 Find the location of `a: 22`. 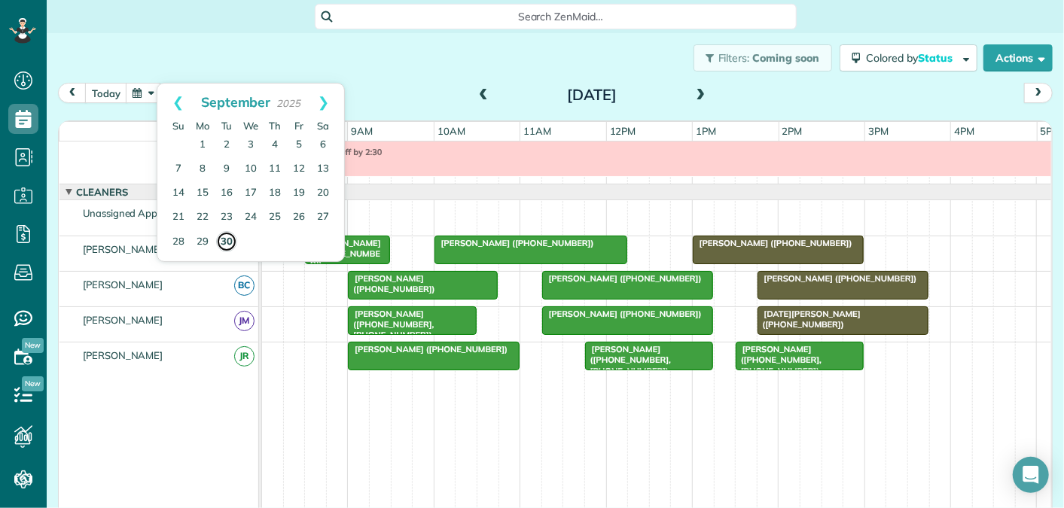

a: 22 is located at coordinates (203, 218).